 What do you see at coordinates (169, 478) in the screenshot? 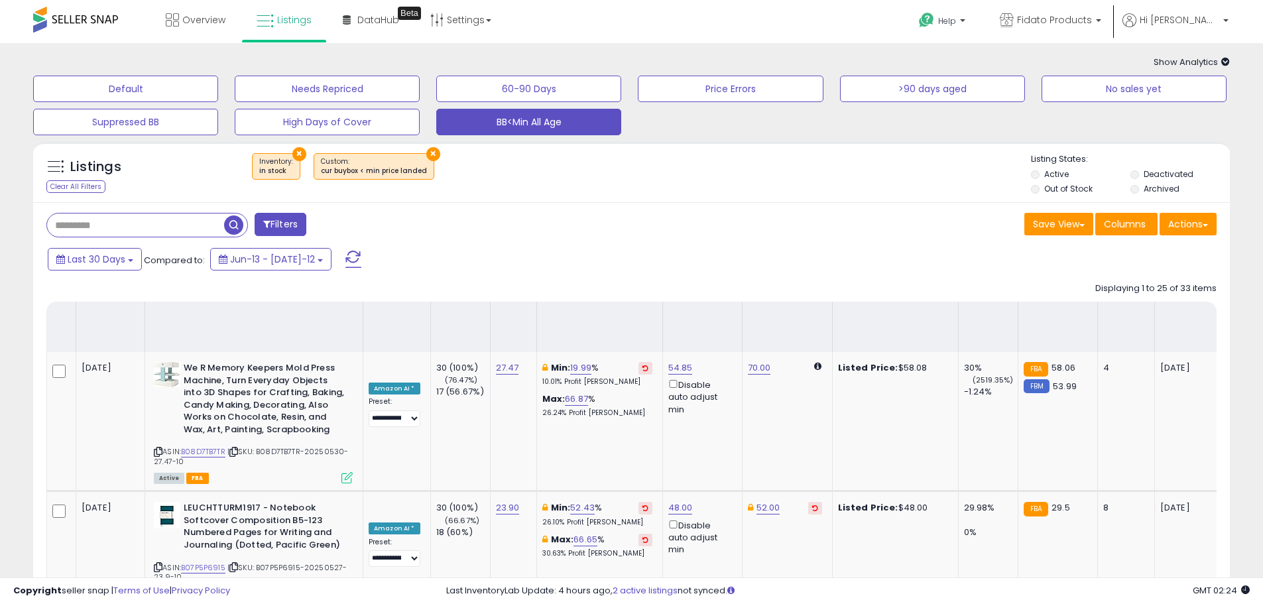
I see `span: All listings currently available for purchase on Amazon` at bounding box center [169, 478].